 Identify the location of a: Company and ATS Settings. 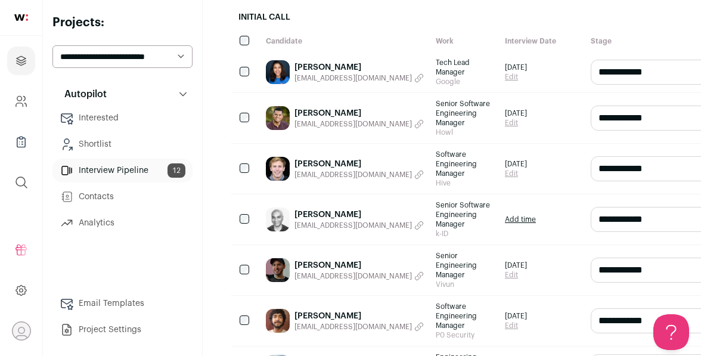
(21, 101).